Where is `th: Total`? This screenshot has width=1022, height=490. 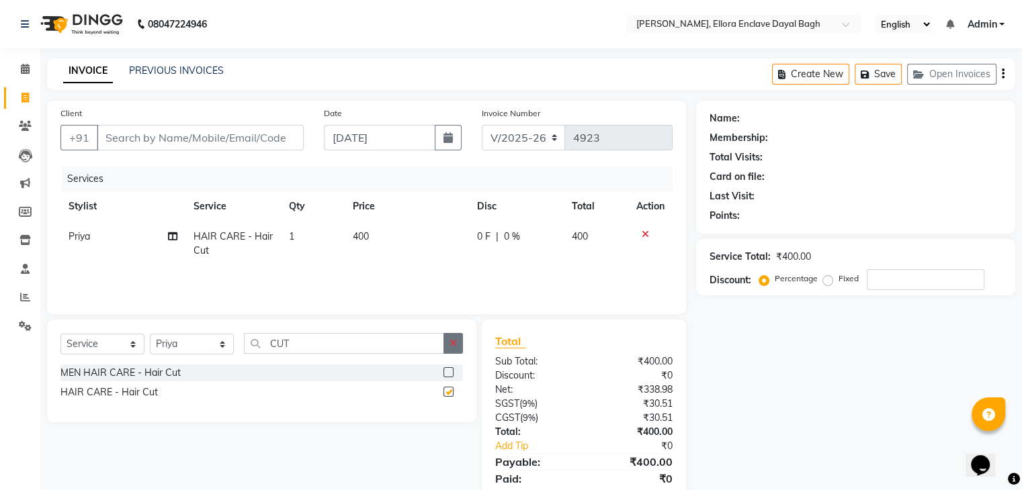
th: Total is located at coordinates (596, 206).